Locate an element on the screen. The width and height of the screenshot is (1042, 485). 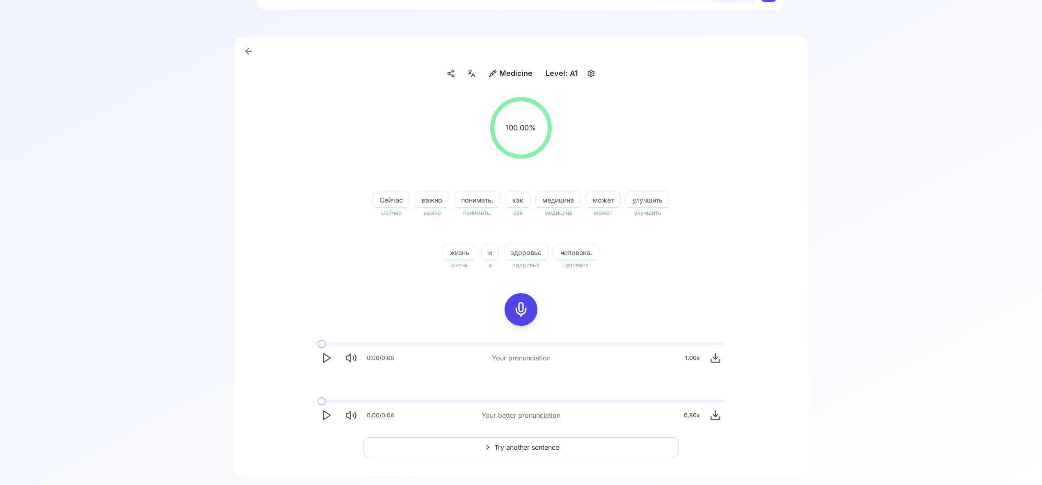
button: Try another sentence is located at coordinates (521, 447).